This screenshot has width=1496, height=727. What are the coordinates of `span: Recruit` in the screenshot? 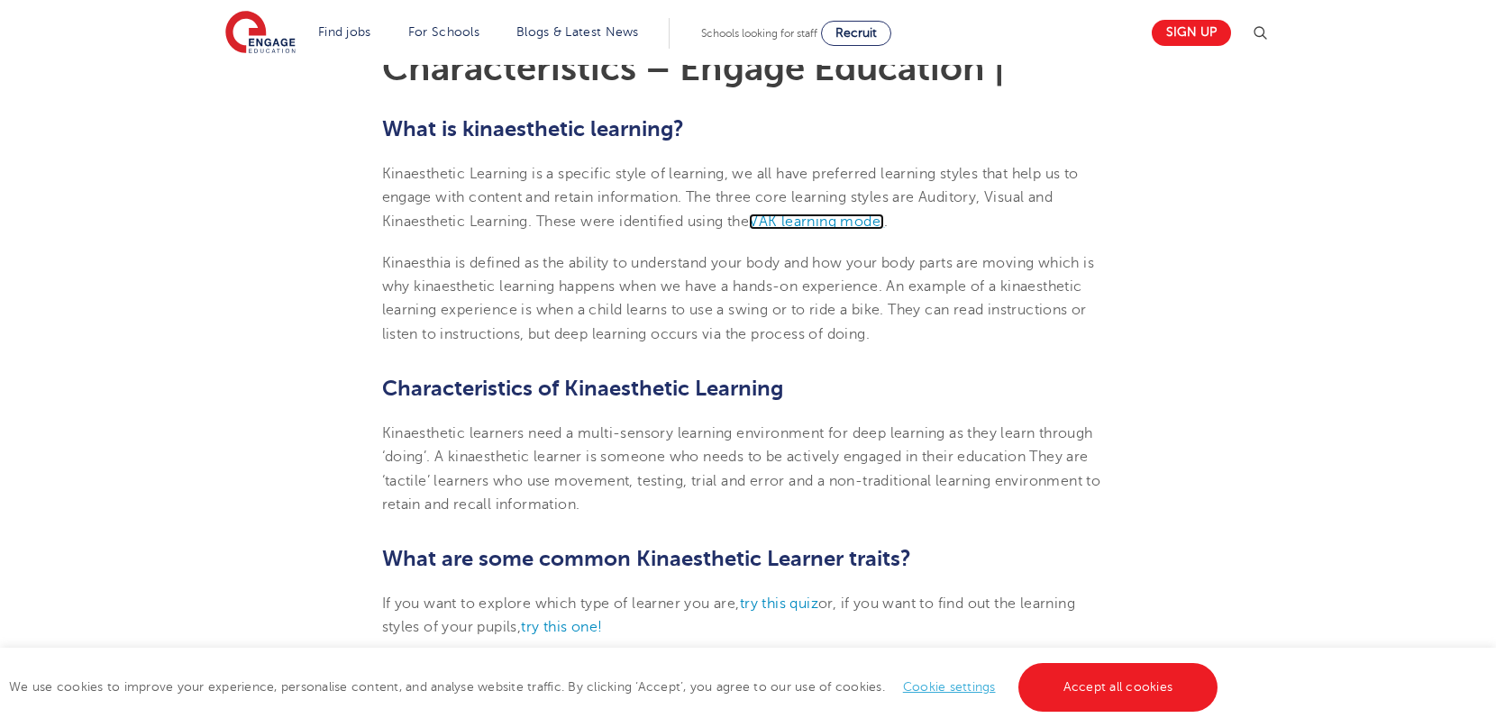 It's located at (856, 32).